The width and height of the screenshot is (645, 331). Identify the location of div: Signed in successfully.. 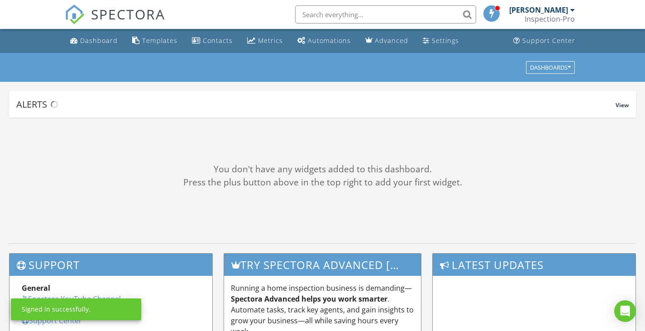
(56, 310).